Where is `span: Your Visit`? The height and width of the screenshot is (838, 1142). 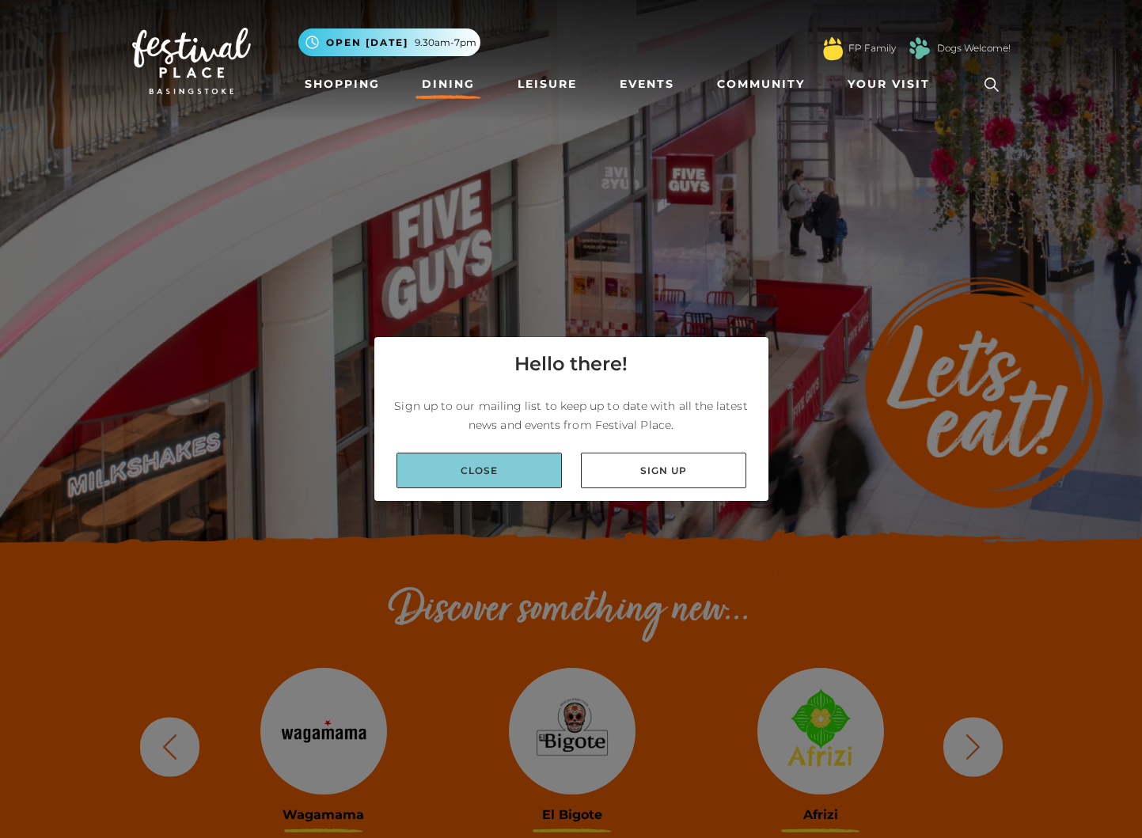
span: Your Visit is located at coordinates (889, 84).